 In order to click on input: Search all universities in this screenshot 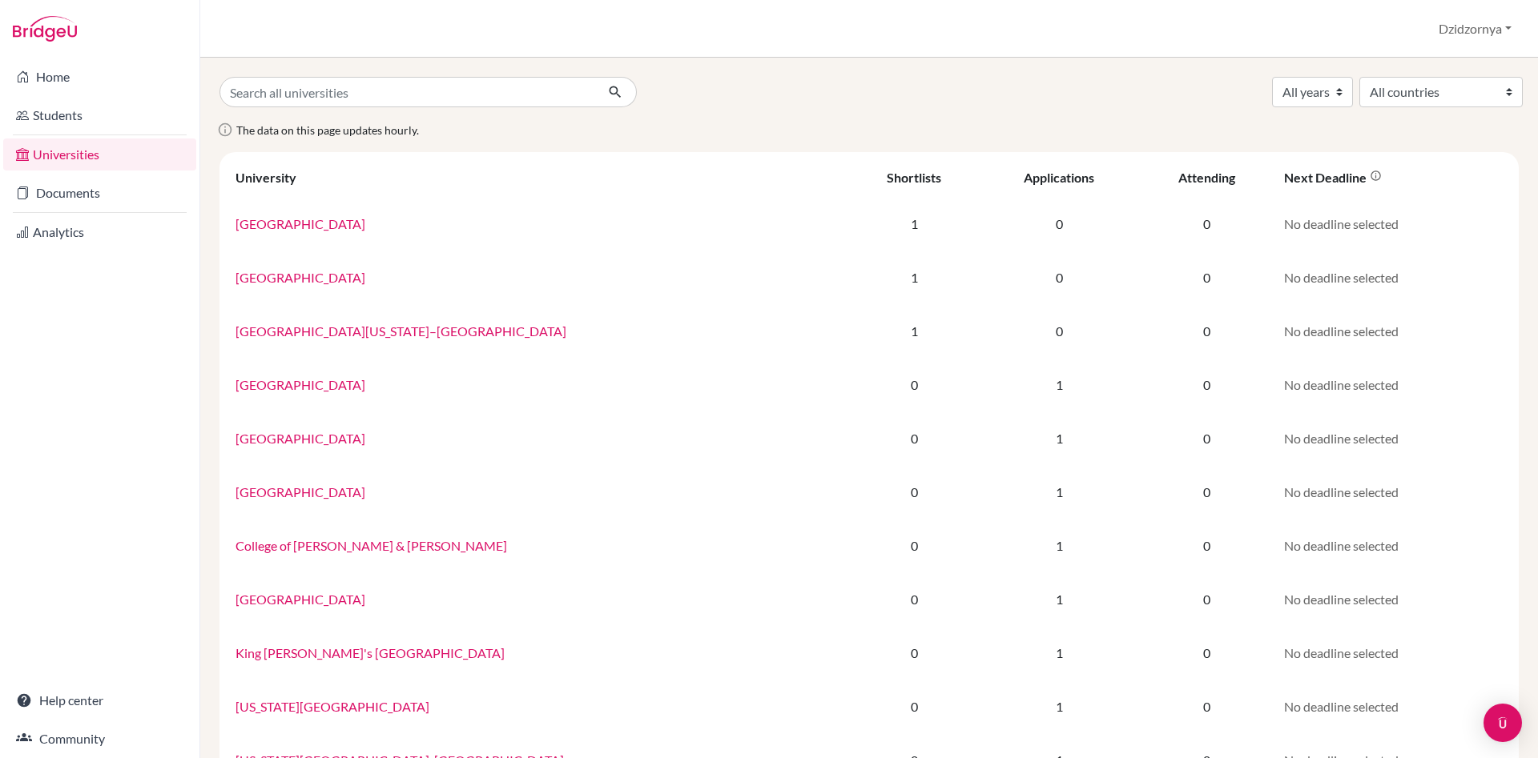, I will do `click(407, 92)`.